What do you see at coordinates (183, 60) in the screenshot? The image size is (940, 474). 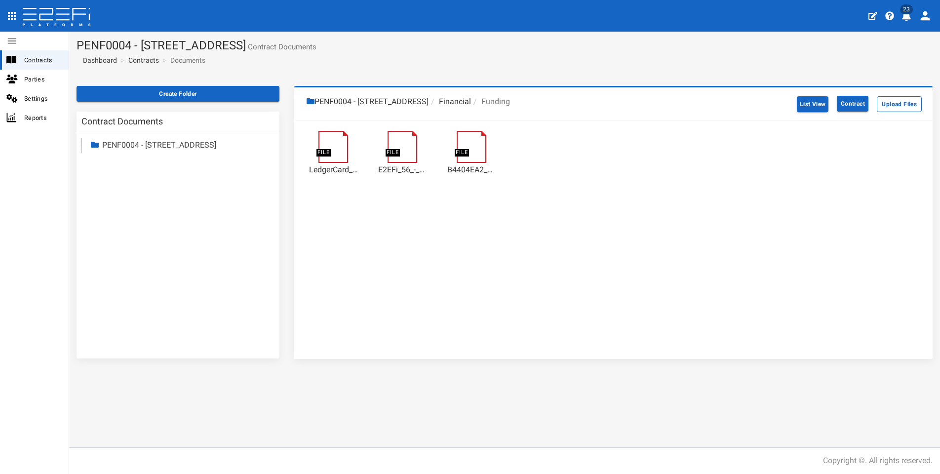 I see `li: Documents` at bounding box center [183, 60].